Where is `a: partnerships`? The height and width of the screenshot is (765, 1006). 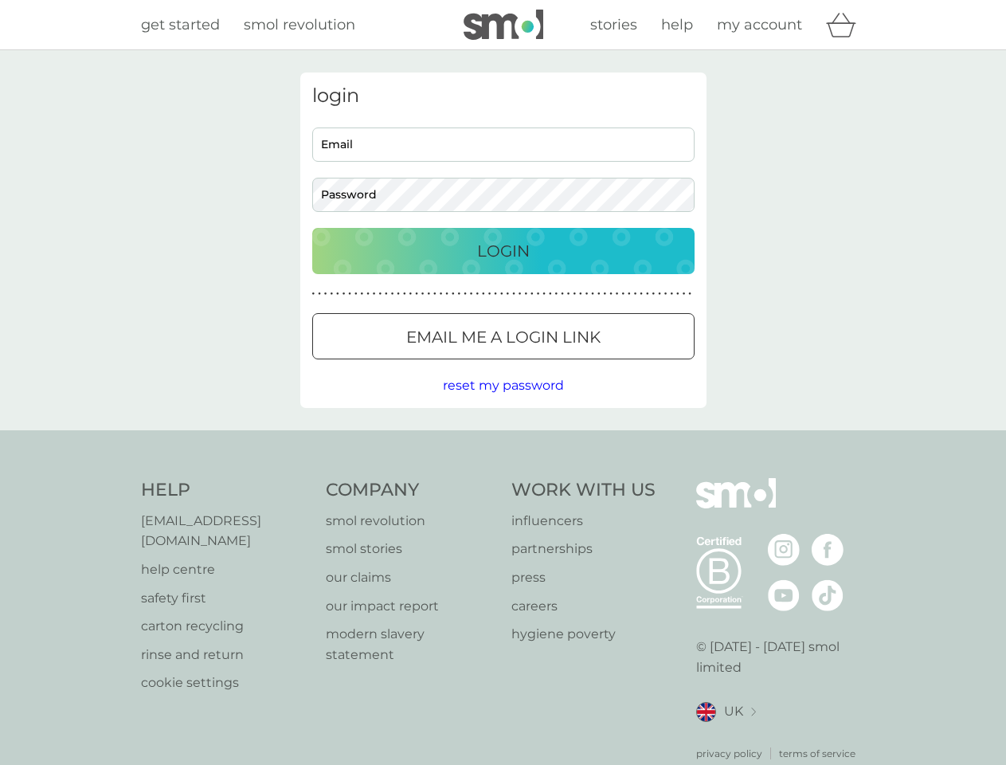
a: partnerships is located at coordinates (583, 549).